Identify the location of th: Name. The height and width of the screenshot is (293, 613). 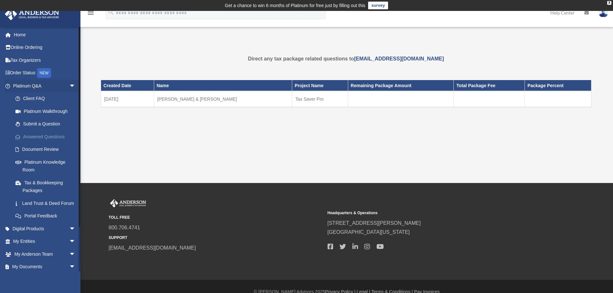
(223, 86).